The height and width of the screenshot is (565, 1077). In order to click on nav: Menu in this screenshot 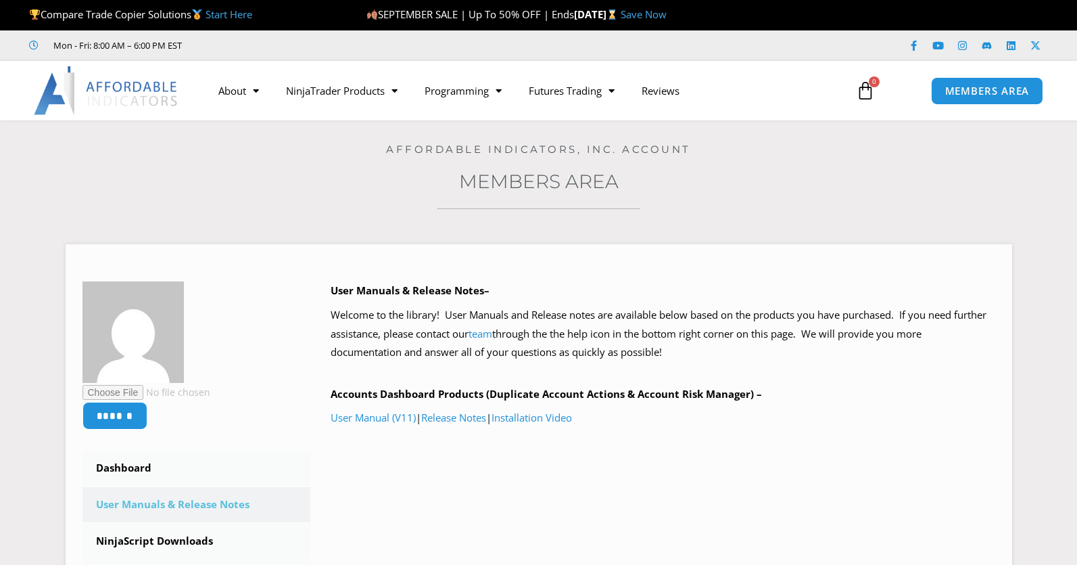, I will do `click(523, 91)`.